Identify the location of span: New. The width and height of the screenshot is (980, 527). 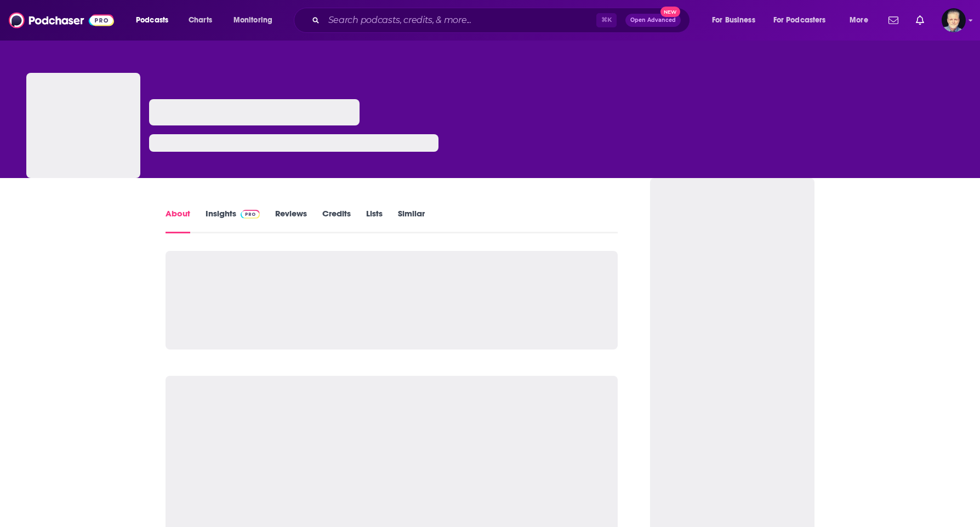
(670, 12).